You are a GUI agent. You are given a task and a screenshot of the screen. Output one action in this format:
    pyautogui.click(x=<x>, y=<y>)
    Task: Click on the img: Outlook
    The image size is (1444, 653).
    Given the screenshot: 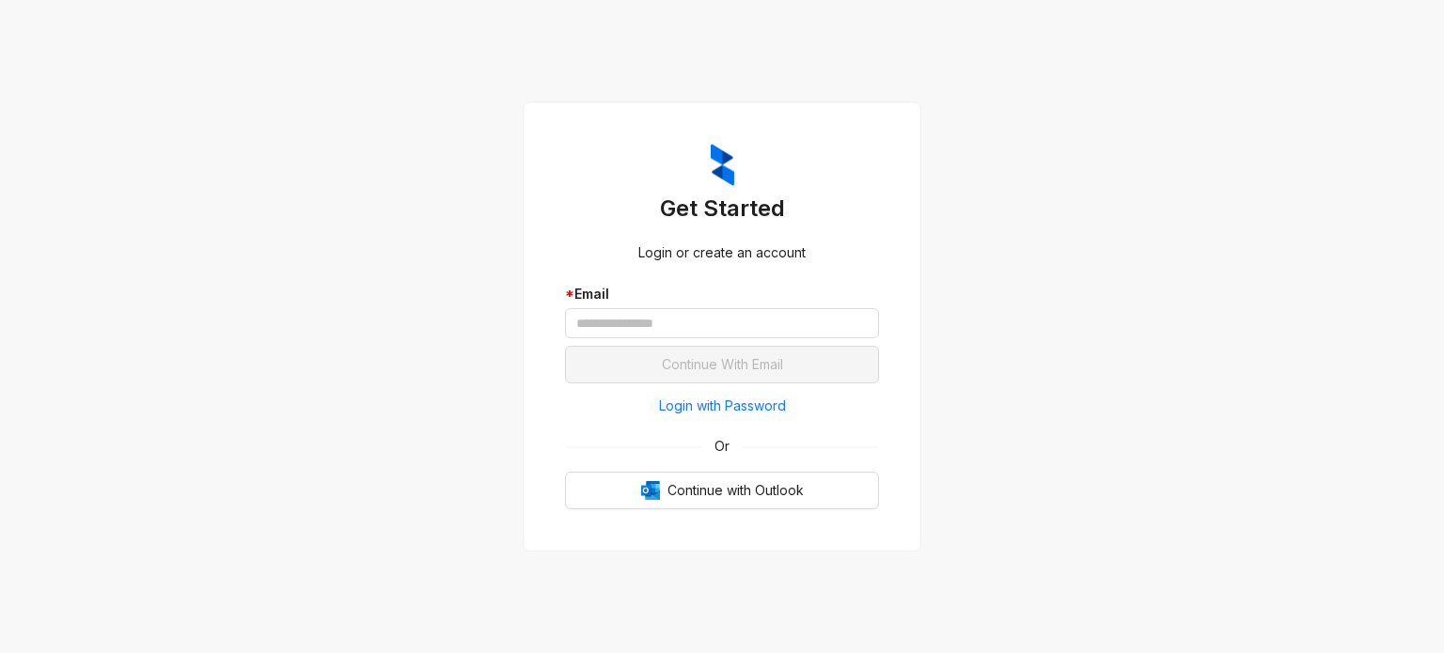 What is the action you would take?
    pyautogui.click(x=650, y=491)
    